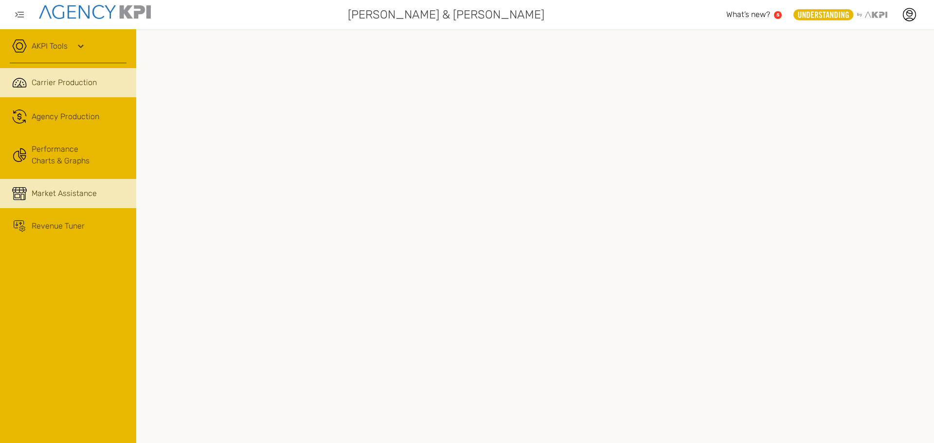  Describe the element at coordinates (50, 46) in the screenshot. I see `a: AKPI Tools` at that location.